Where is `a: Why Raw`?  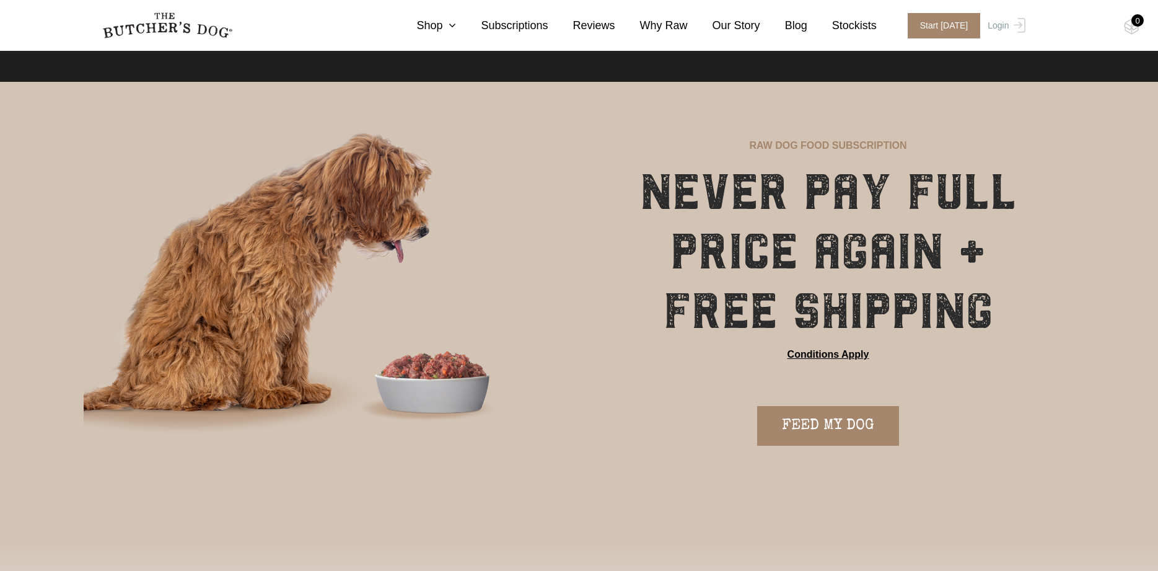 a: Why Raw is located at coordinates (651, 25).